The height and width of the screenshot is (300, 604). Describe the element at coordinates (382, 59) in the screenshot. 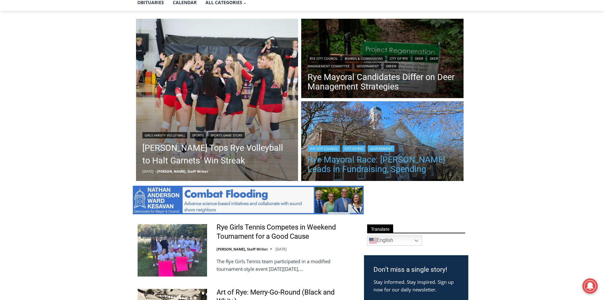

I see `img: (PHOTO: The Rye Nature Center maintains two fenced deer exclosure areas to keep deer out and allo...` at that location.